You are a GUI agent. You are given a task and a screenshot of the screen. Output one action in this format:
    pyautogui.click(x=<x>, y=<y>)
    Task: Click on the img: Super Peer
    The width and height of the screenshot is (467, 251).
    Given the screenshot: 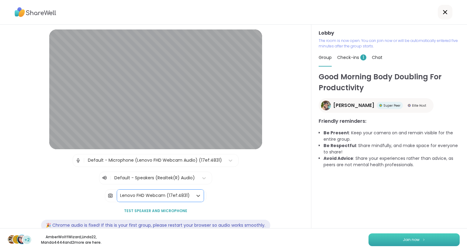 What is the action you would take?
    pyautogui.click(x=381, y=106)
    